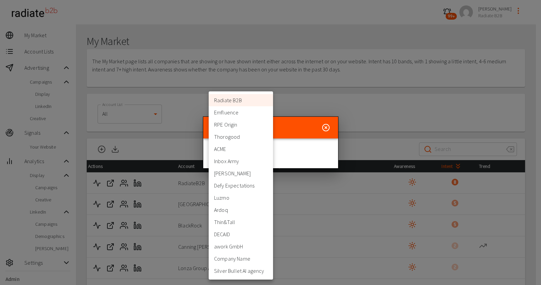  Describe the element at coordinates (241, 198) in the screenshot. I see `li: Luzmo` at that location.